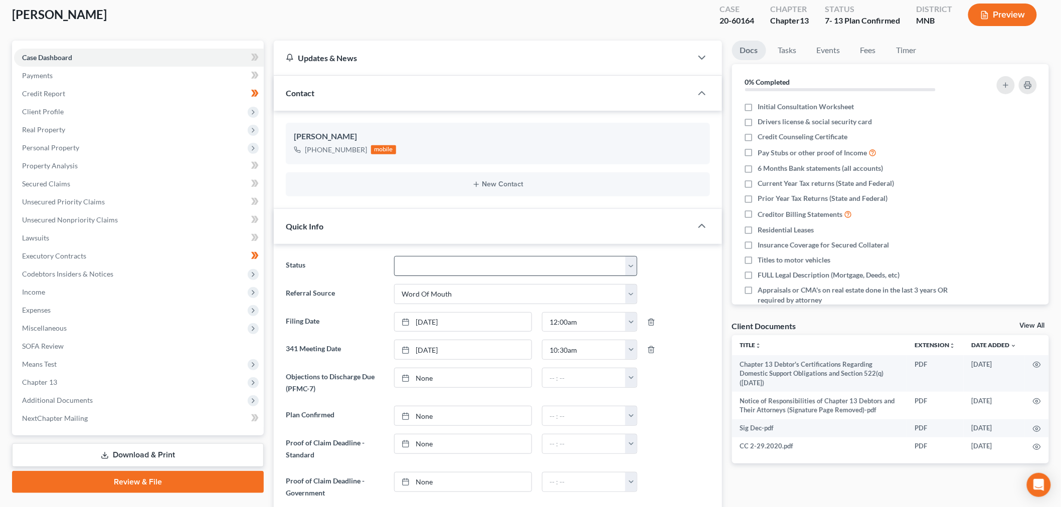 The height and width of the screenshot is (507, 1061). What do you see at coordinates (50, 165) in the screenshot?
I see `span: Property Analysis` at bounding box center [50, 165].